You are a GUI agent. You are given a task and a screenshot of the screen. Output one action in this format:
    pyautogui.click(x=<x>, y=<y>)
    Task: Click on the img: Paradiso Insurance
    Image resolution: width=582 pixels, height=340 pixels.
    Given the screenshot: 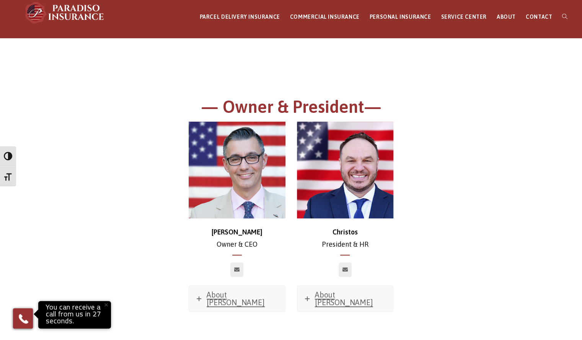 What is the action you would take?
    pyautogui.click(x=65, y=13)
    